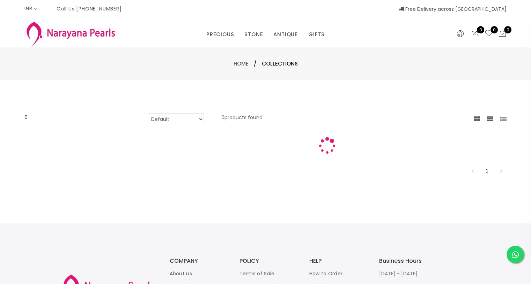 The height and width of the screenshot is (284, 531). What do you see at coordinates (241, 64) in the screenshot?
I see `a: Home` at bounding box center [241, 64].